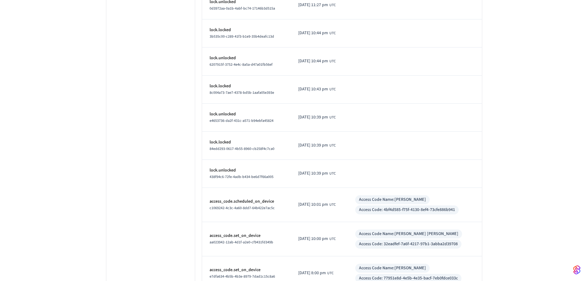  I want to click on span: 0d3972aa-0a1b-4abf-bc74-17146b3d515a, so click(242, 8).